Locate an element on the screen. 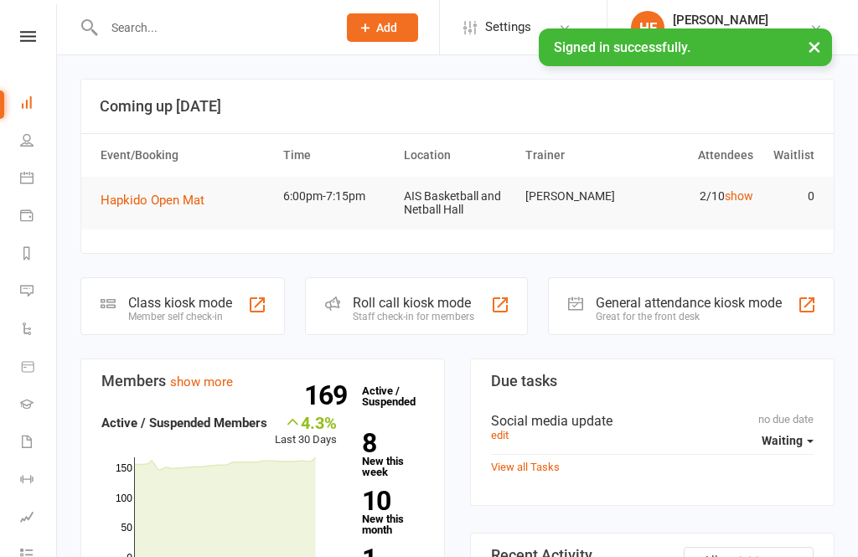  td: 0 is located at coordinates (791, 196).